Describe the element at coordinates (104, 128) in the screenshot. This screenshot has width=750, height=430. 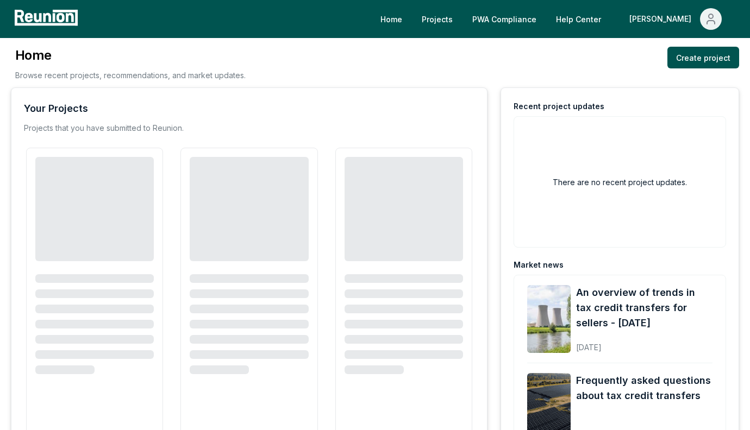
I see `p: Projects that you have submitted to Reunion.` at that location.